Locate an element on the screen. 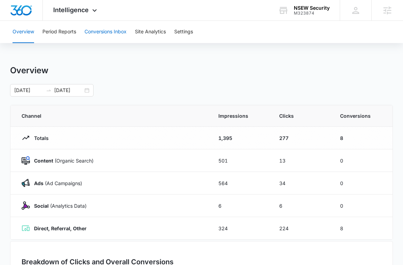 Image resolution: width=403 pixels, height=265 pixels. button: Overview is located at coordinates (23, 32).